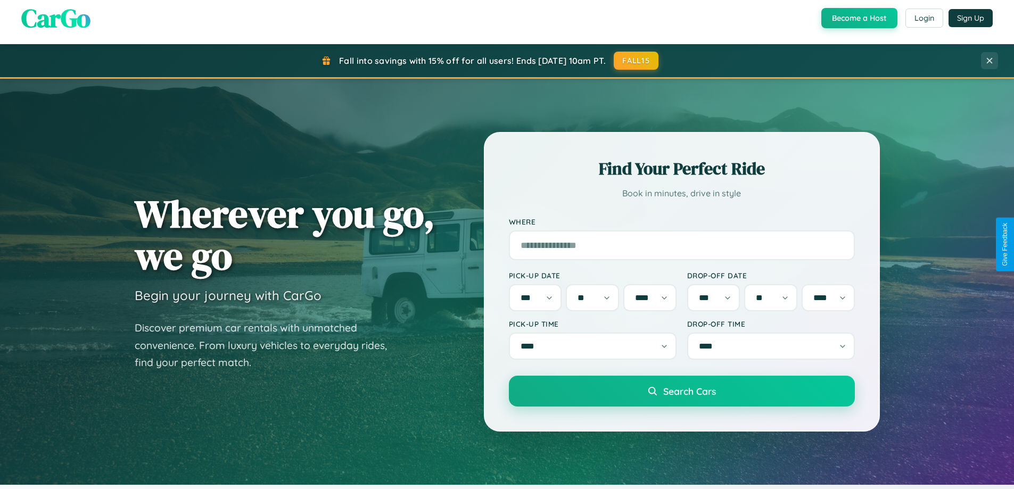  Describe the element at coordinates (682, 391) in the screenshot. I see `button: Search Cars` at that location.